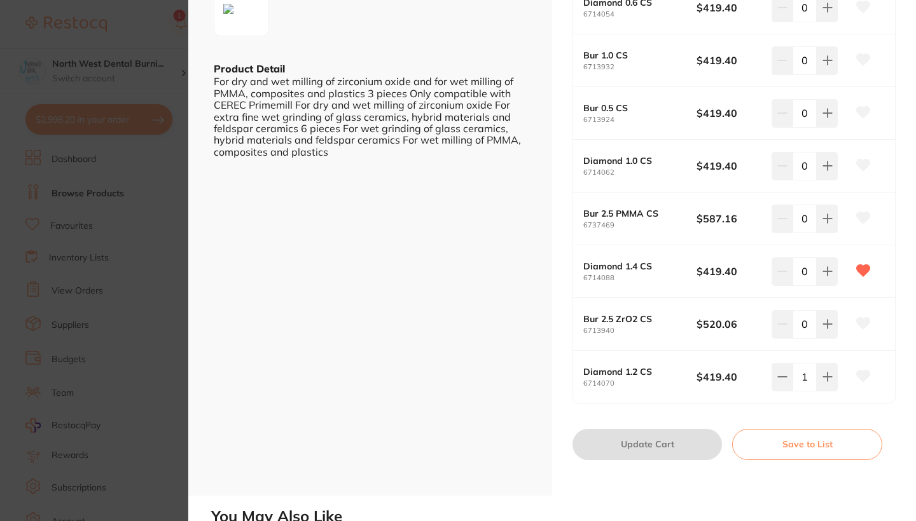  Describe the element at coordinates (640, 383) in the screenshot. I see `small: 6714070` at that location.